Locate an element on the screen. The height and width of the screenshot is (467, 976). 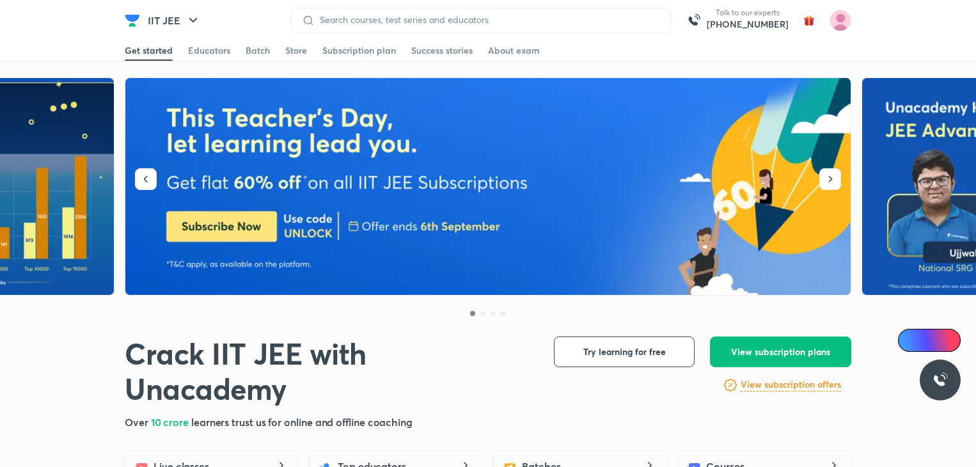
a: About exam is located at coordinates (514, 51).